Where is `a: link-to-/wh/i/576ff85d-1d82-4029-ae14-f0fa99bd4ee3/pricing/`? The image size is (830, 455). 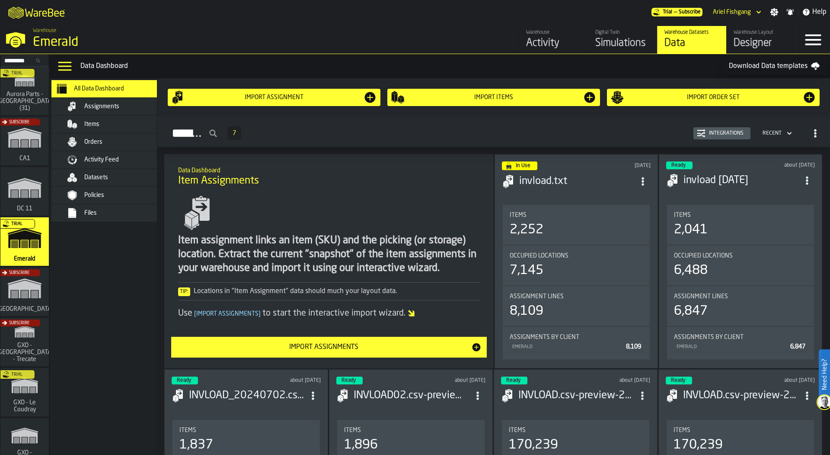 a: link-to-/wh/i/576ff85d-1d82-4029-ae14-f0fa99bd4ee3/pricing/ is located at coordinates (677, 12).